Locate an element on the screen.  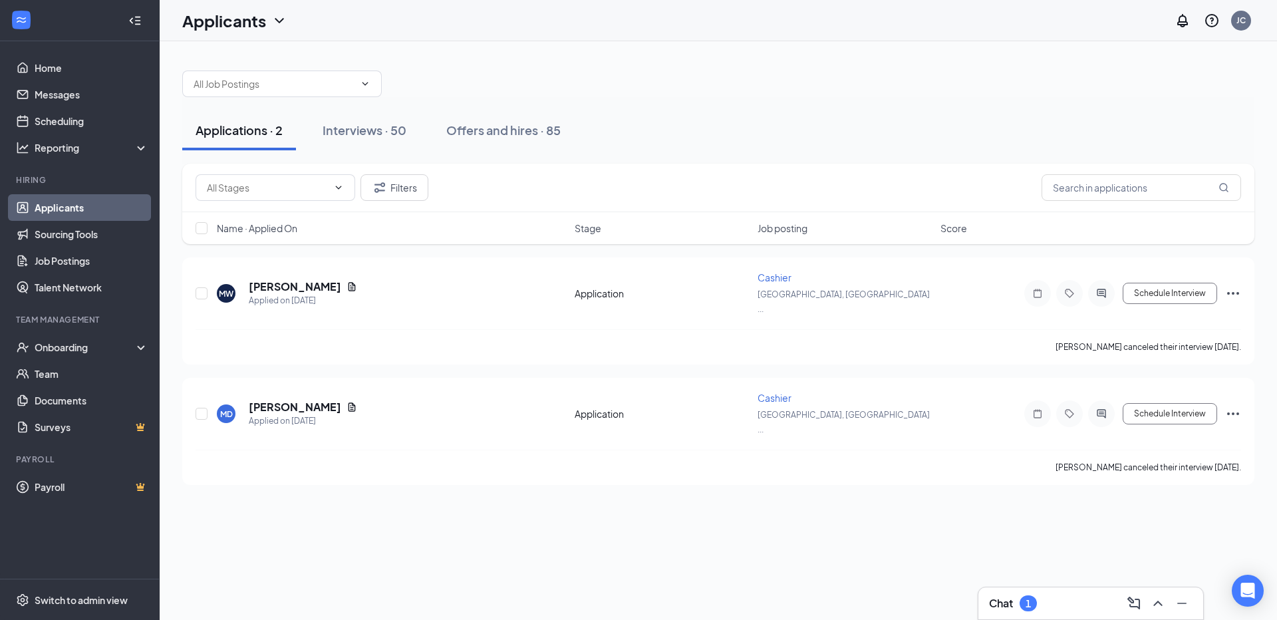
svg: QuestionInfo is located at coordinates (1212, 21).